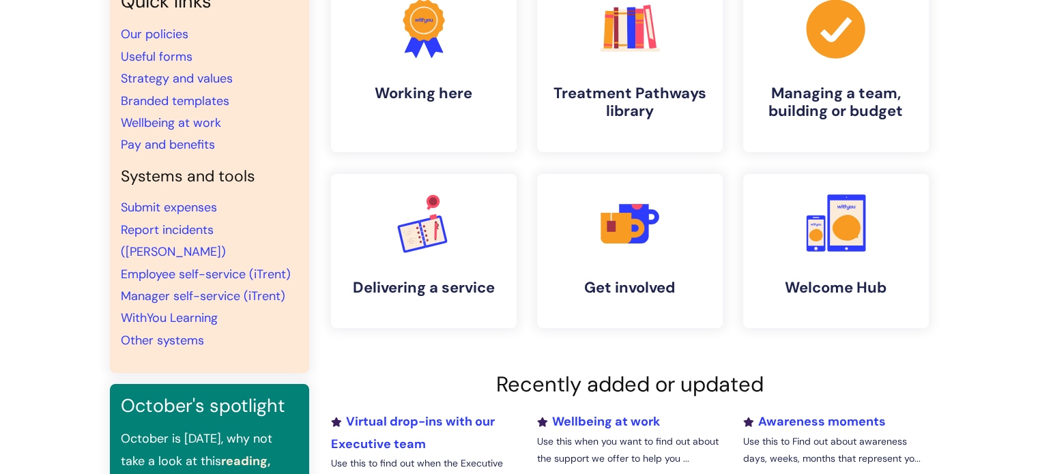 The image size is (1038, 474). What do you see at coordinates (835, 450) in the screenshot?
I see `p: Use this to Find out about awareness days, weeks, months that represent yo...` at bounding box center [835, 450].